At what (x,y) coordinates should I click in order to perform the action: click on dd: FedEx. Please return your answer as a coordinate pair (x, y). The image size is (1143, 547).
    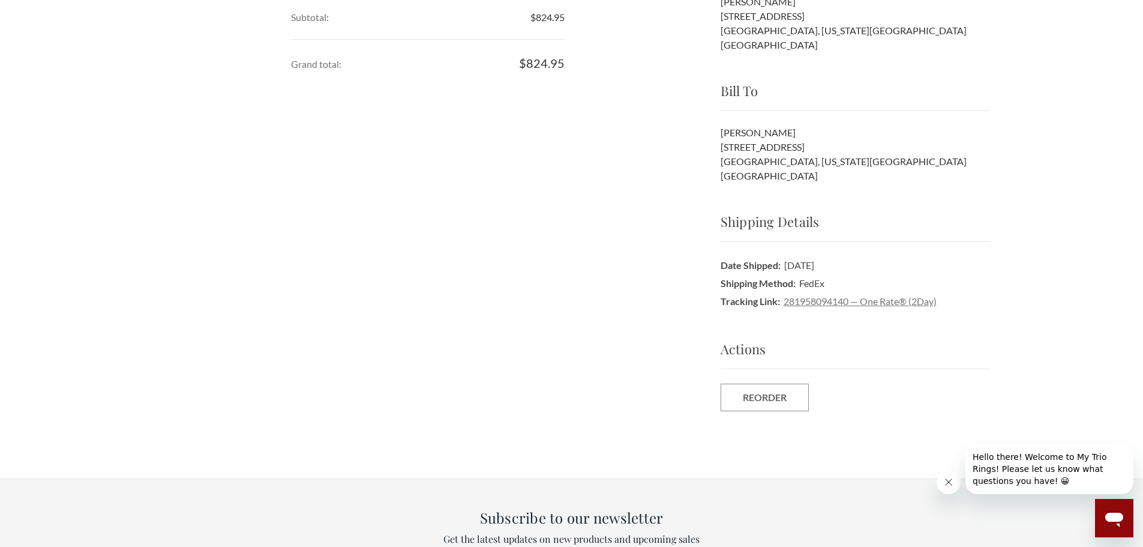
    Looking at the image, I should click on (855, 283).